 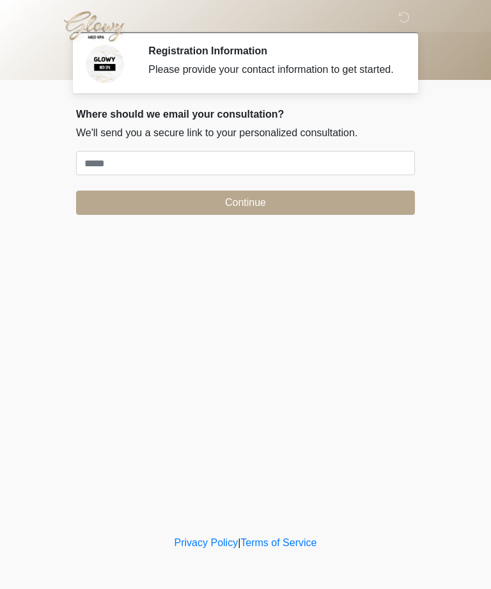 I want to click on p: We'll send you a secure link to your personalized consultation., so click(x=245, y=133).